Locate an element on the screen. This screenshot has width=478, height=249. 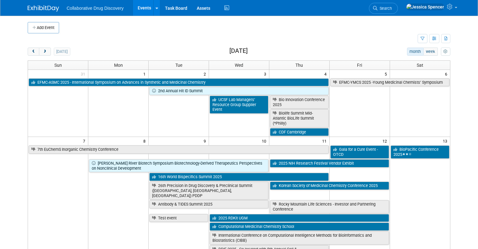
span: 31 is located at coordinates (84, 74).